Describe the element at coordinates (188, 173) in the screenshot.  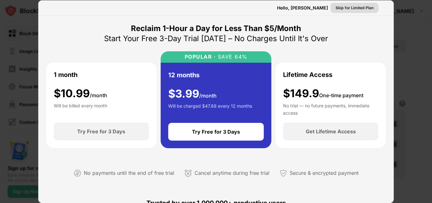
I see `img: cancel-anytime` at that location.